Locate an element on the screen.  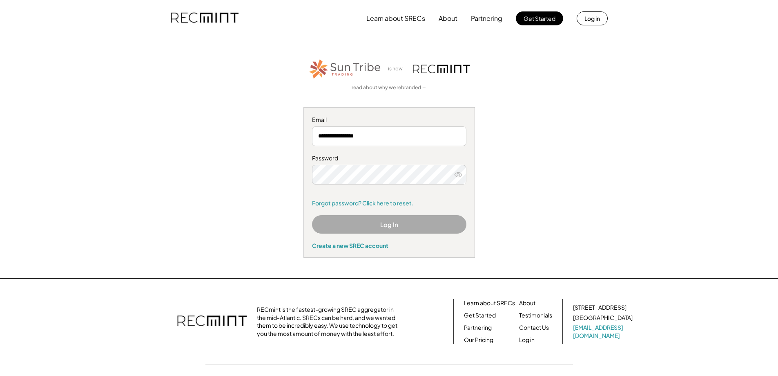
a: Get Started is located at coordinates (480, 315).